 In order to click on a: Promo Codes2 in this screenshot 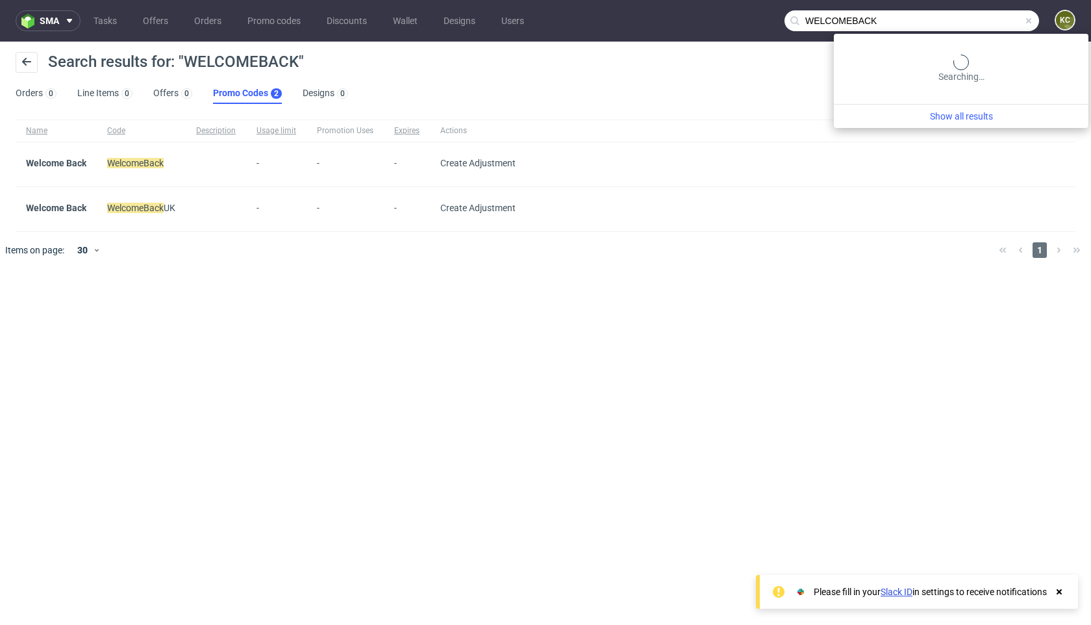, I will do `click(247, 94)`.